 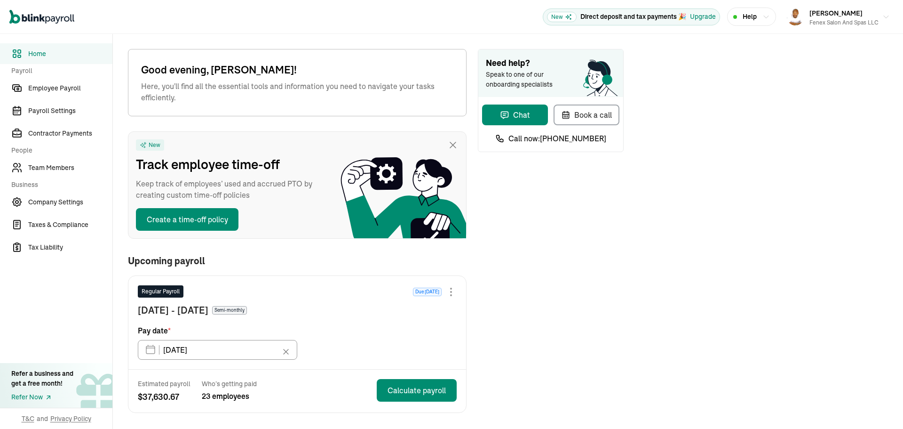 I want to click on span: Speak to one of our onboarding specialists, so click(x=526, y=80).